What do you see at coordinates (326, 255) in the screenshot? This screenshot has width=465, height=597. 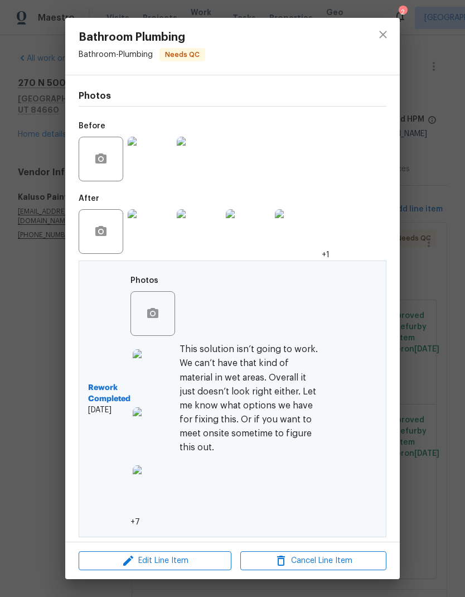 I see `span: +1` at bounding box center [326, 255].